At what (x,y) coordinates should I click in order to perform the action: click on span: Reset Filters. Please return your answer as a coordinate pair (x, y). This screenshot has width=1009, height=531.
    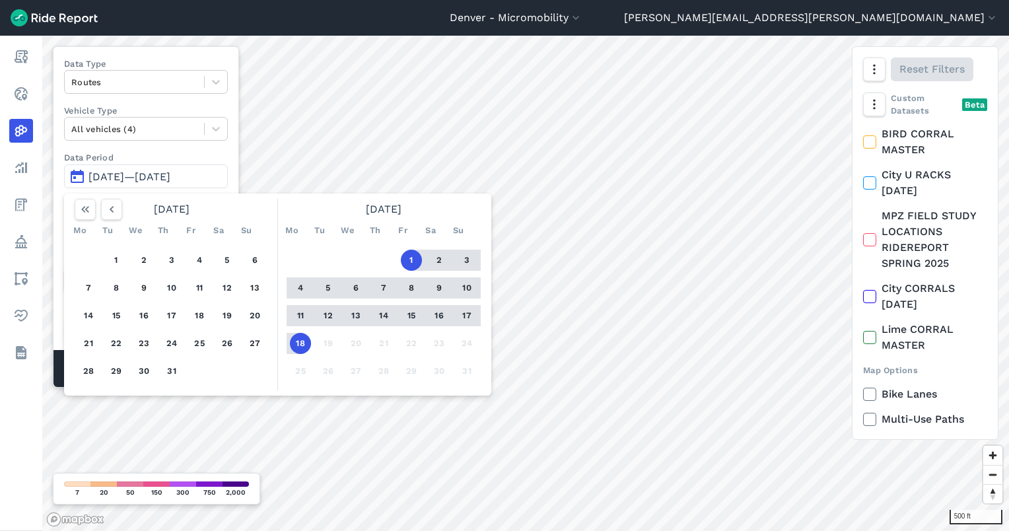
    Looking at the image, I should click on (932, 69).